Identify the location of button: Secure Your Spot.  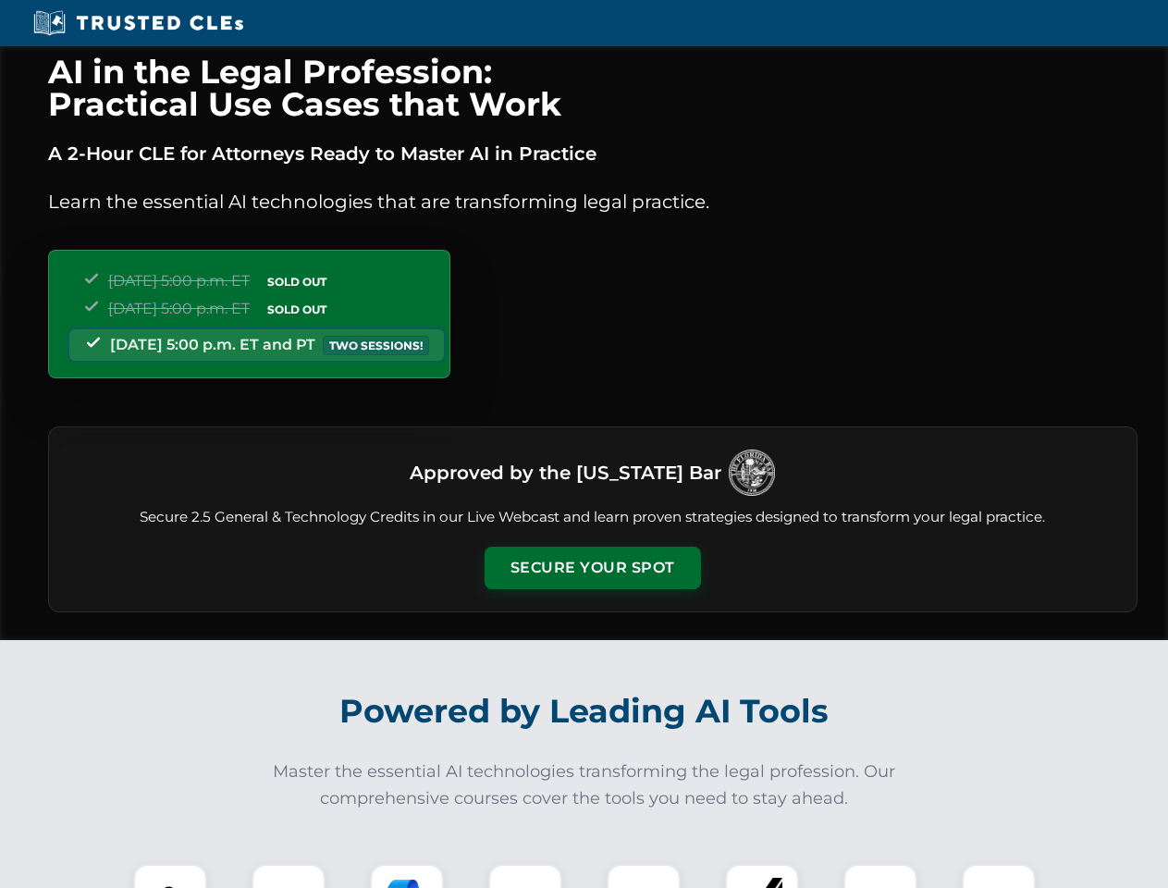
(593, 568).